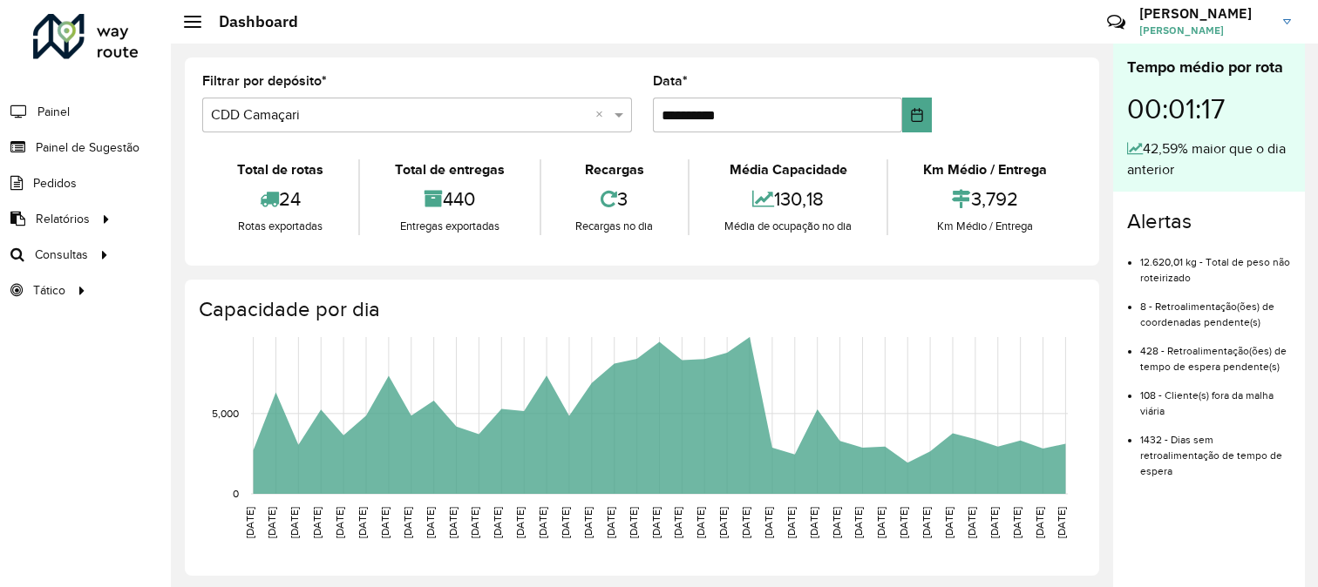 The width and height of the screenshot is (1318, 587). I want to click on div: 3,792, so click(985, 199).